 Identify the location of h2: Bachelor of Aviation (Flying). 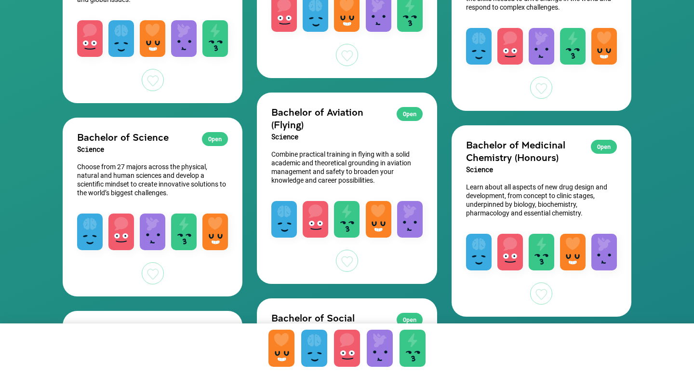
(347, 118).